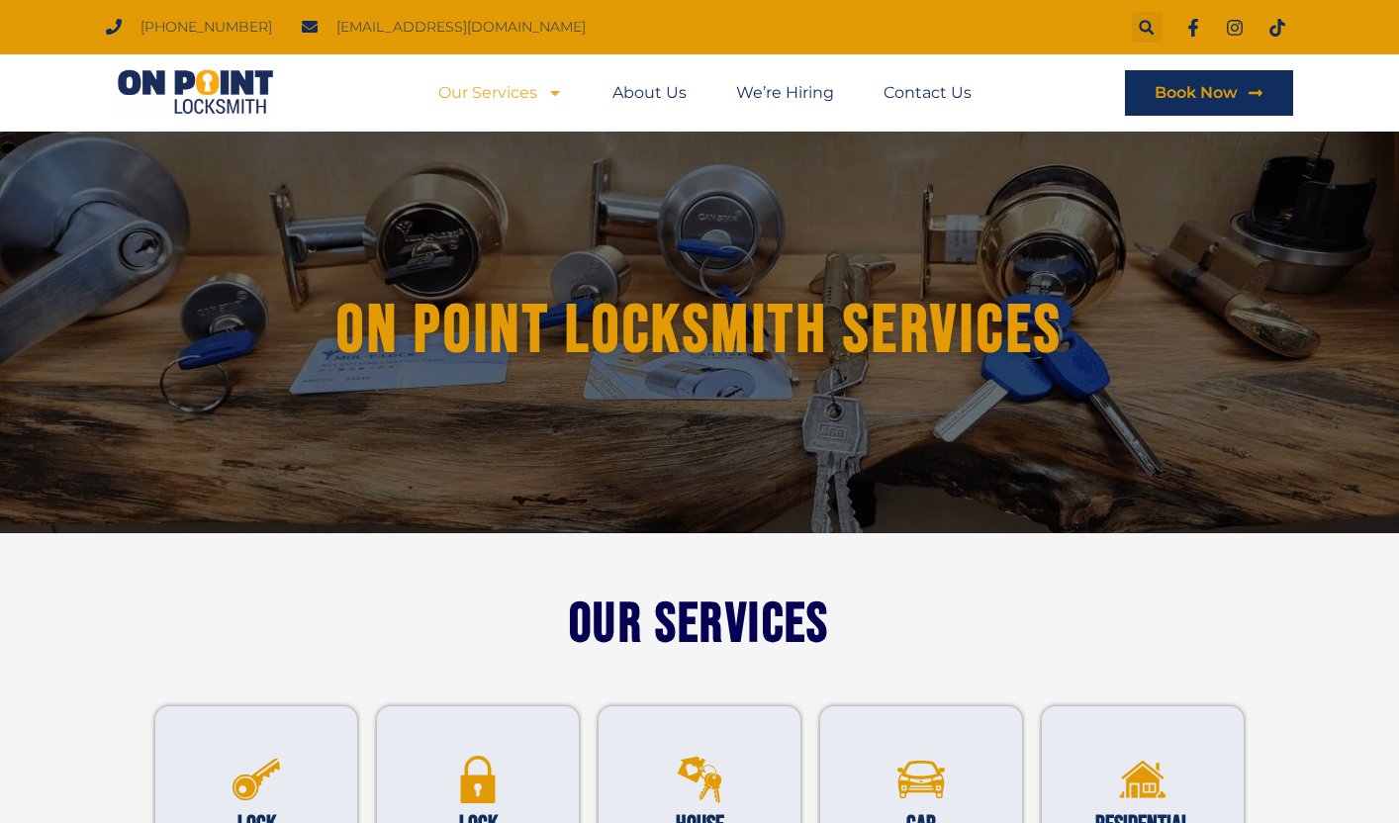 Image resolution: width=1399 pixels, height=823 pixels. Describe the element at coordinates (1209, 93) in the screenshot. I see `a: Book Now` at that location.